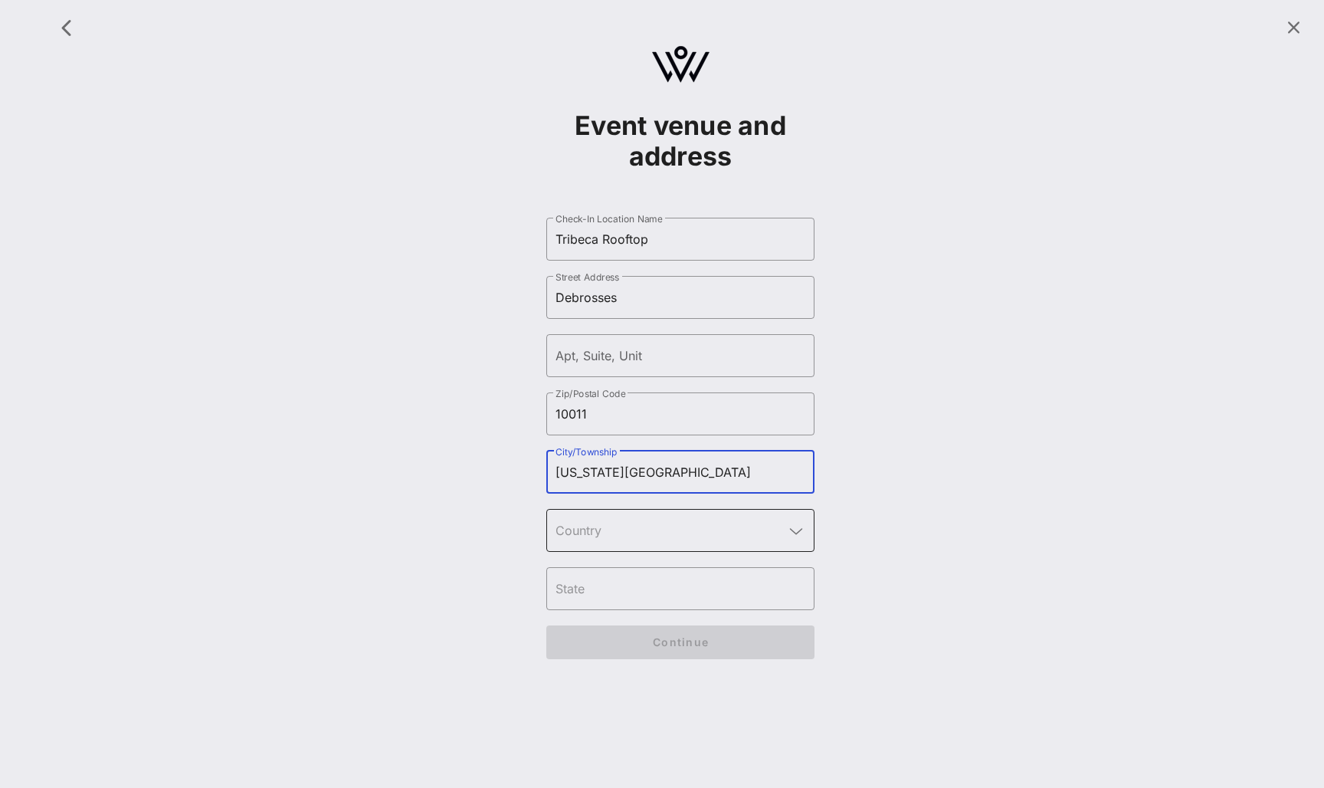 The height and width of the screenshot is (788, 1324). I want to click on input: Country, so click(670, 530).